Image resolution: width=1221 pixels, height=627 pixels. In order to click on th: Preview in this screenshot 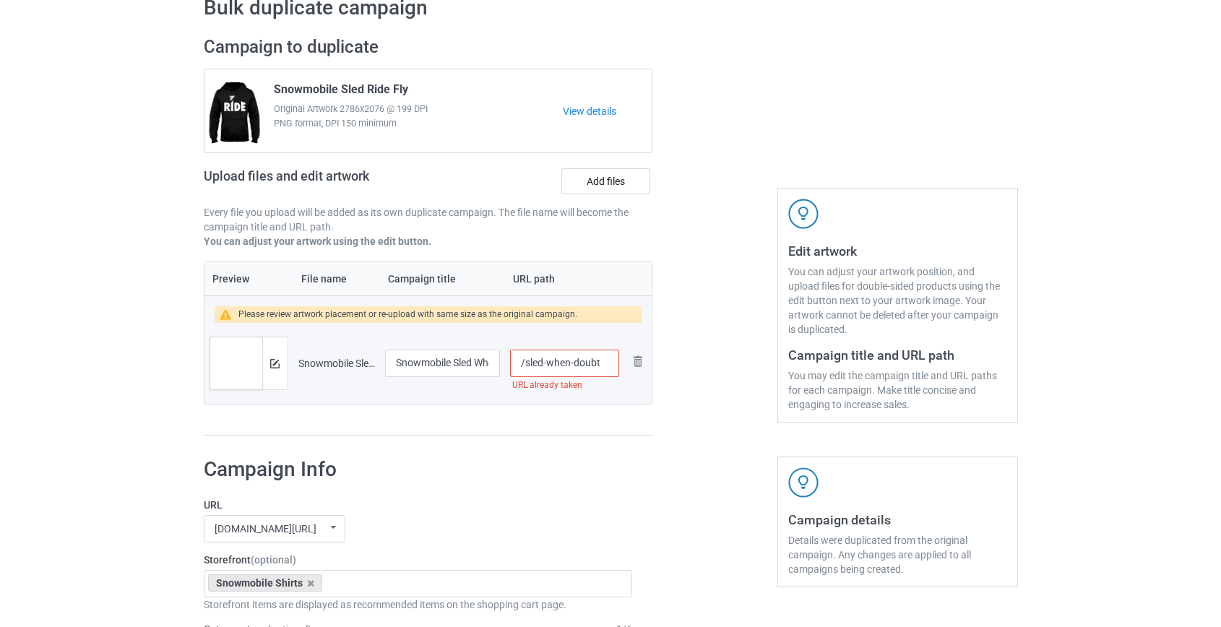, I will do `click(249, 279)`.